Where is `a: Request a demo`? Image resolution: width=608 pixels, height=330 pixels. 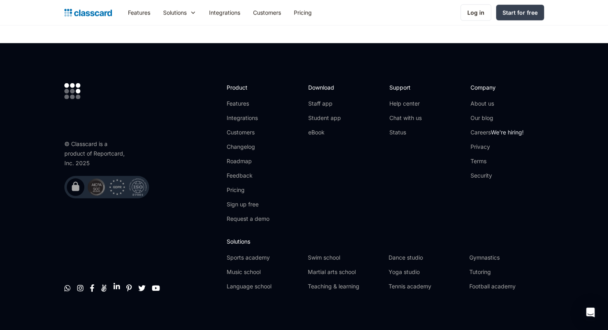
a: Request a demo is located at coordinates (248, 219).